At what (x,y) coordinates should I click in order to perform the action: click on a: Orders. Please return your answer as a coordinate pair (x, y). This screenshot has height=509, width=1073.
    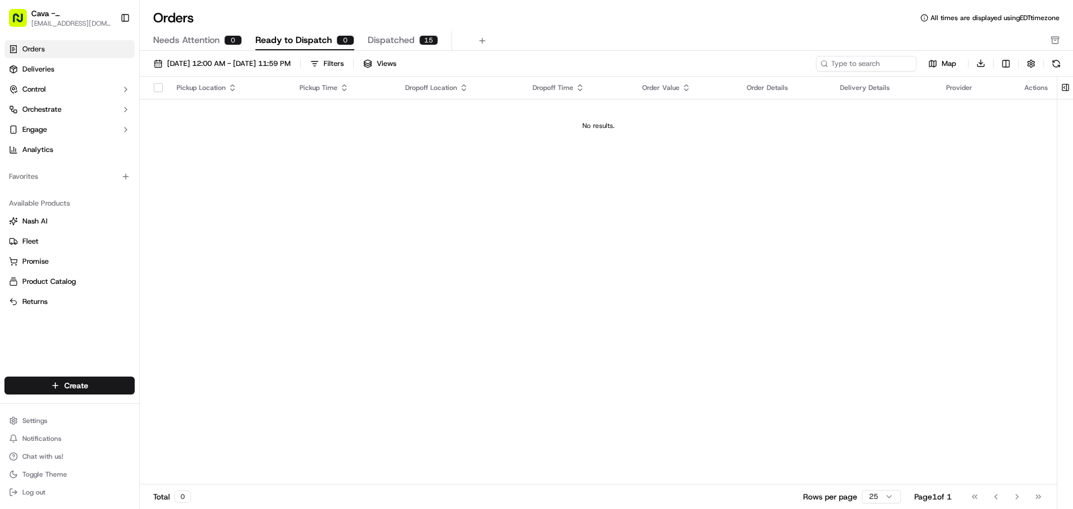
    Looking at the image, I should click on (69, 49).